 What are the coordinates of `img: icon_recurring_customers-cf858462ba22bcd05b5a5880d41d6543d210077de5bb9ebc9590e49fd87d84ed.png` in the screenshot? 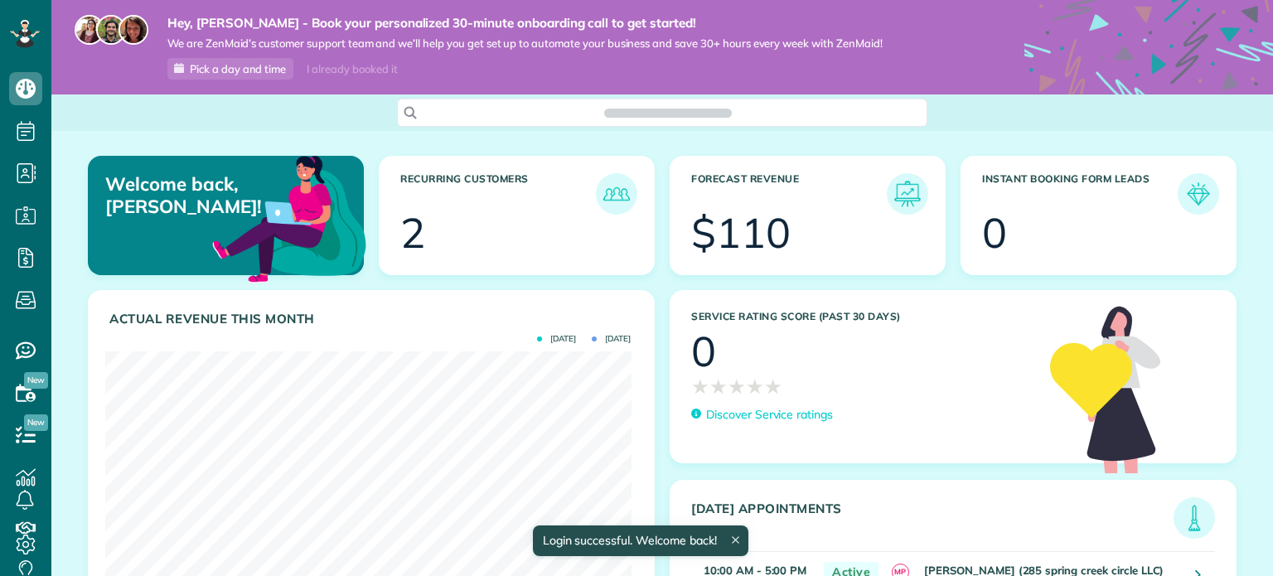 It's located at (617, 194).